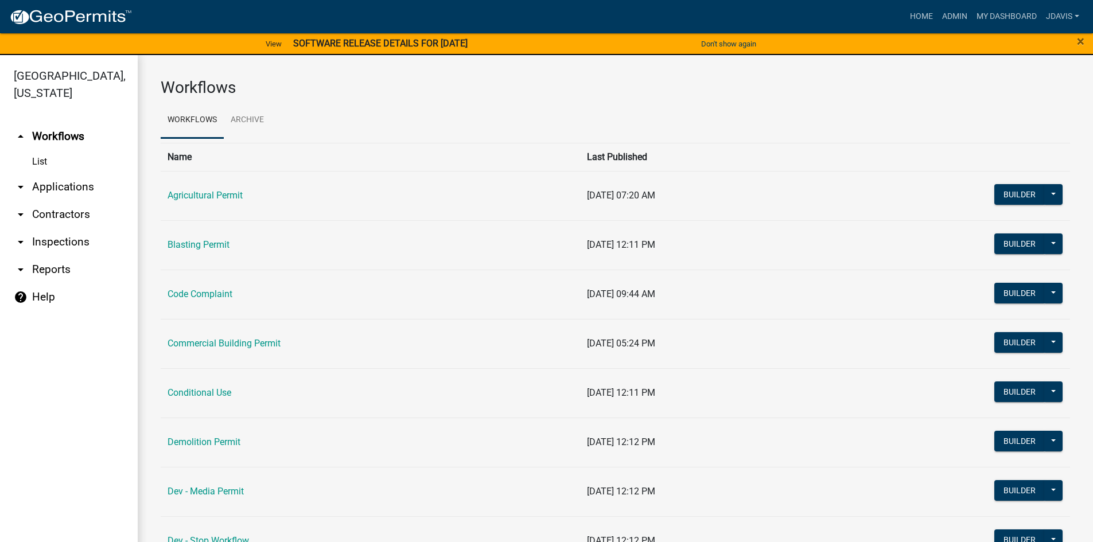 This screenshot has height=542, width=1093. What do you see at coordinates (955, 17) in the screenshot?
I see `a: Admin` at bounding box center [955, 17].